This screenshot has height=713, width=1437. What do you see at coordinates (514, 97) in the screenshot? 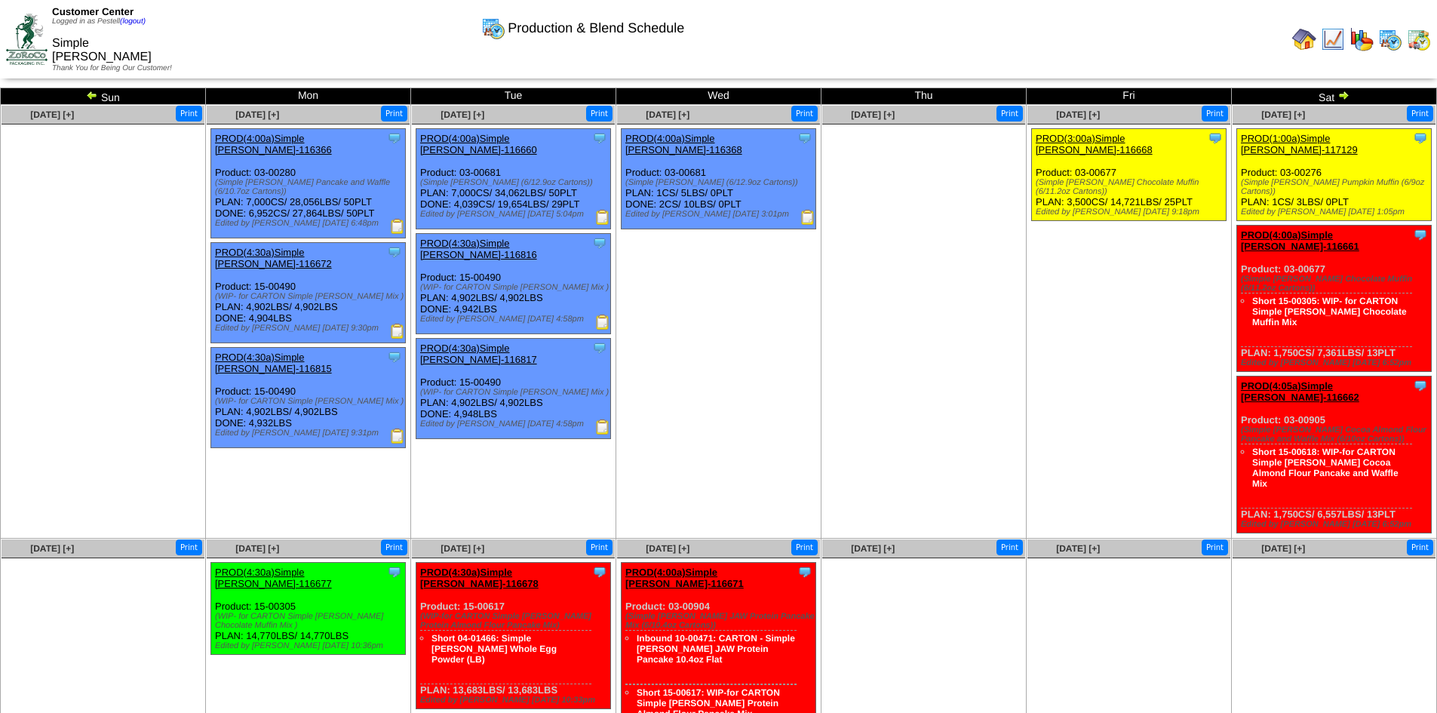
I see `td: Tue` at bounding box center [514, 97].